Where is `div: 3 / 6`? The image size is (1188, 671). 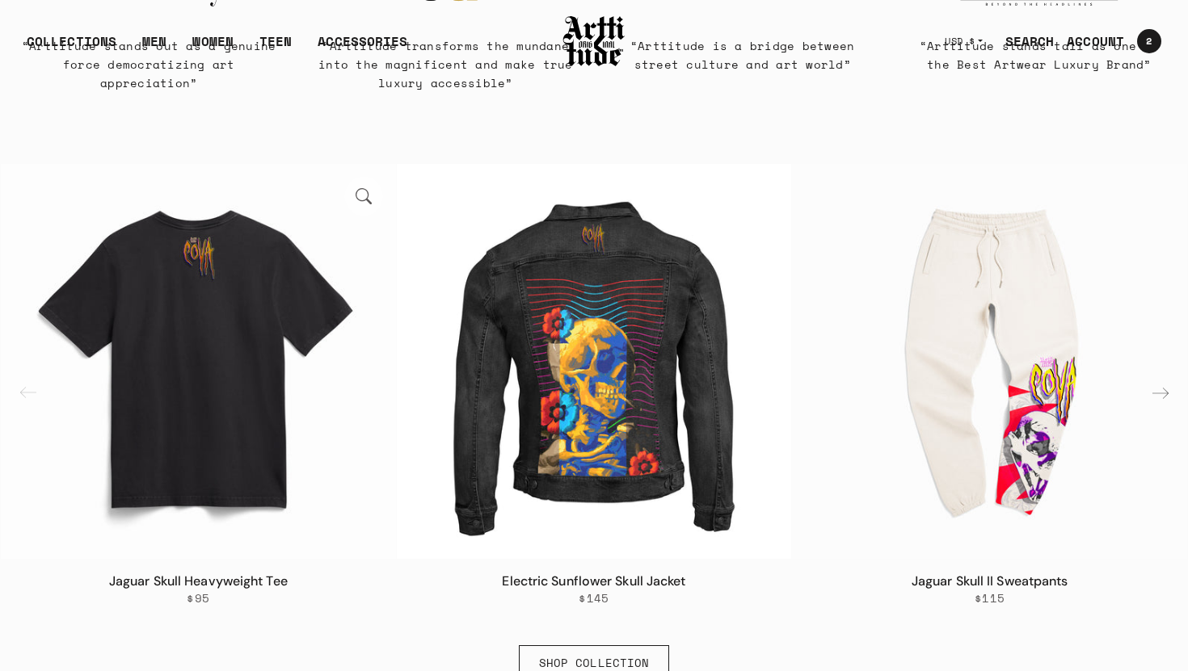
div: 3 / 6 is located at coordinates (990, 392).